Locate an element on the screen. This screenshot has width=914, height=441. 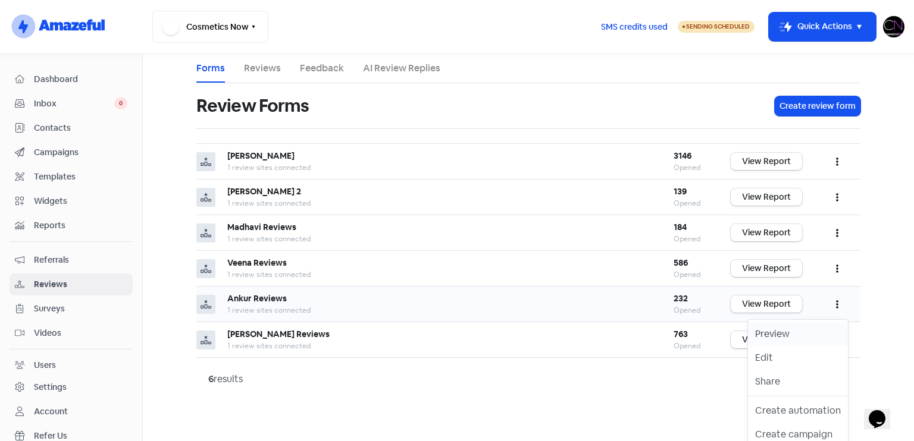
h1: Review Forms is located at coordinates (252, 106).